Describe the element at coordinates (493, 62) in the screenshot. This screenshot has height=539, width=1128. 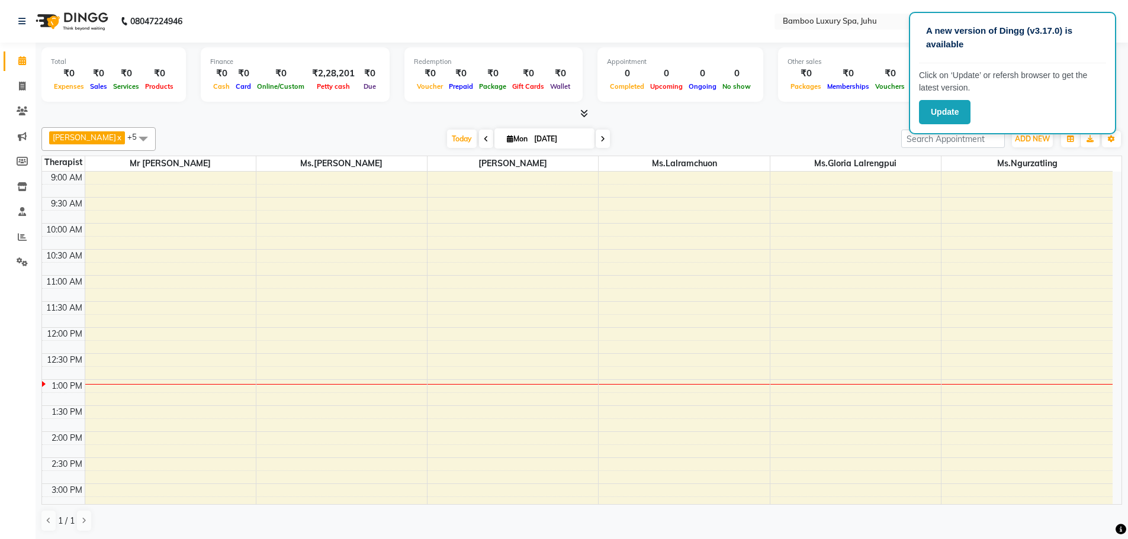
I see `div: Redemption` at that location.